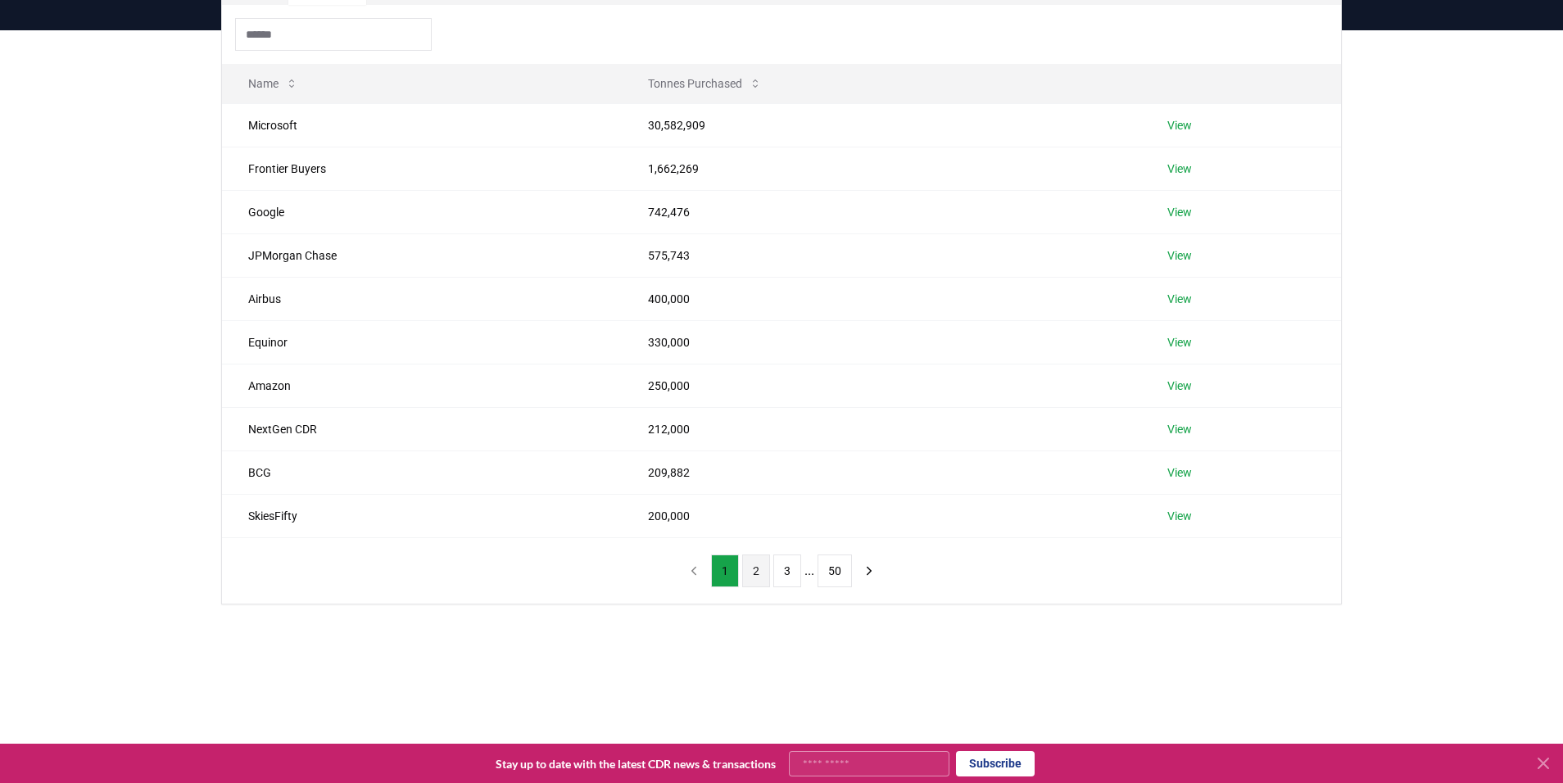 This screenshot has height=783, width=1563. I want to click on button: Tonnes Purchased, so click(704, 84).